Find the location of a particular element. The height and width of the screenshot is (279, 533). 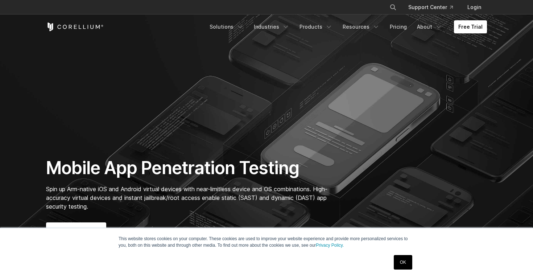

a: Corellium Home is located at coordinates (75, 27).